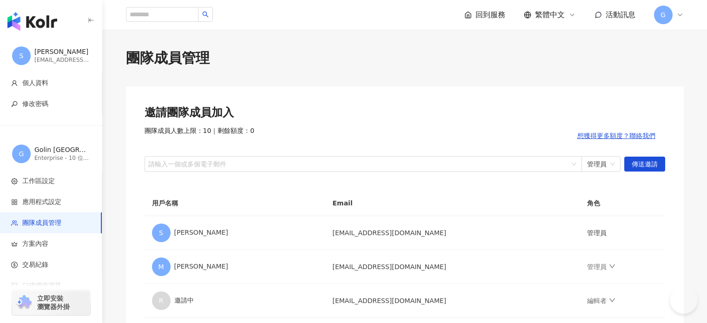  What do you see at coordinates (199, 136) in the screenshot?
I see `span: 團隊成員人數上限：10 ｜ 剩餘額度：0` at bounding box center [199, 136].